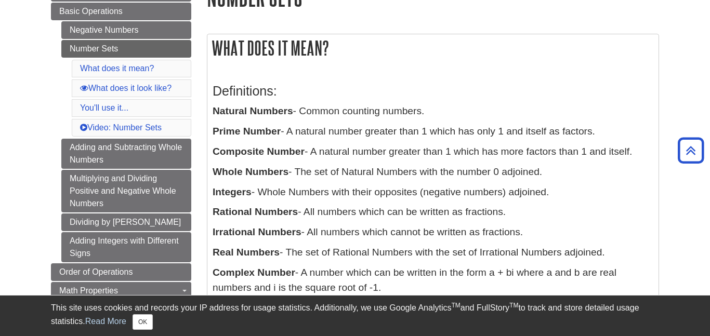  Describe the element at coordinates (253, 111) in the screenshot. I see `b: Natural Numbers` at that location.